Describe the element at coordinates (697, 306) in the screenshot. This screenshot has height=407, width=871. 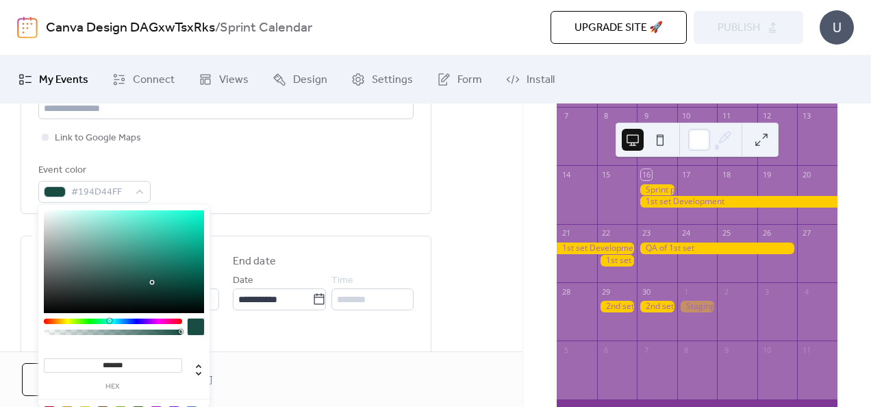
I see `div: Staging deployment` at that location.